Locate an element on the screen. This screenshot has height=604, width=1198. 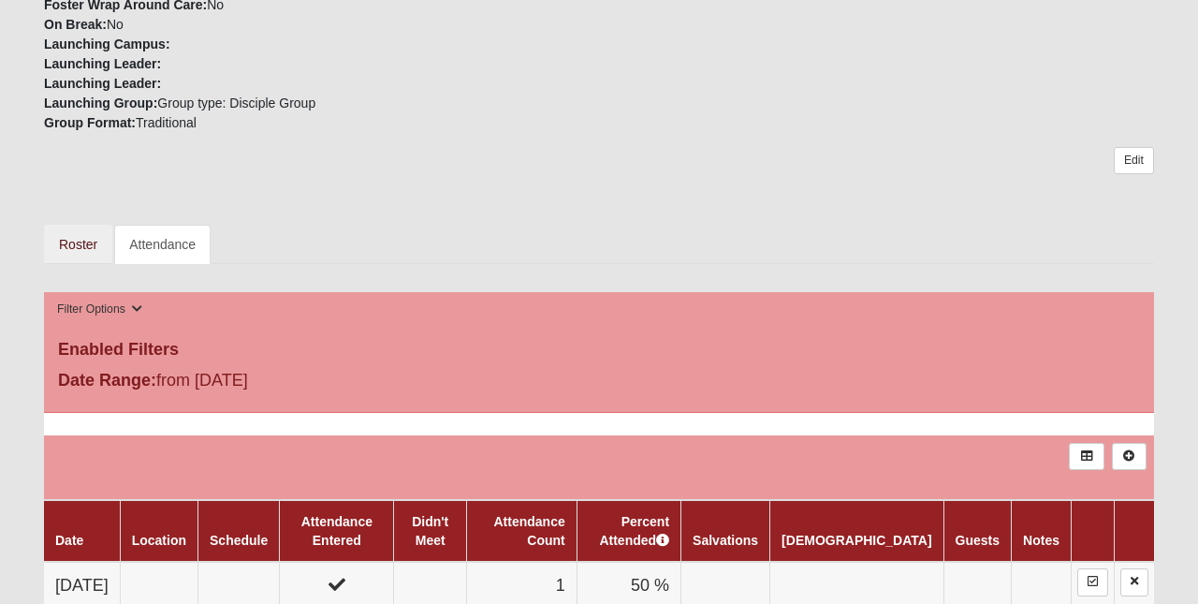
a: Edit is located at coordinates (1134, 160).